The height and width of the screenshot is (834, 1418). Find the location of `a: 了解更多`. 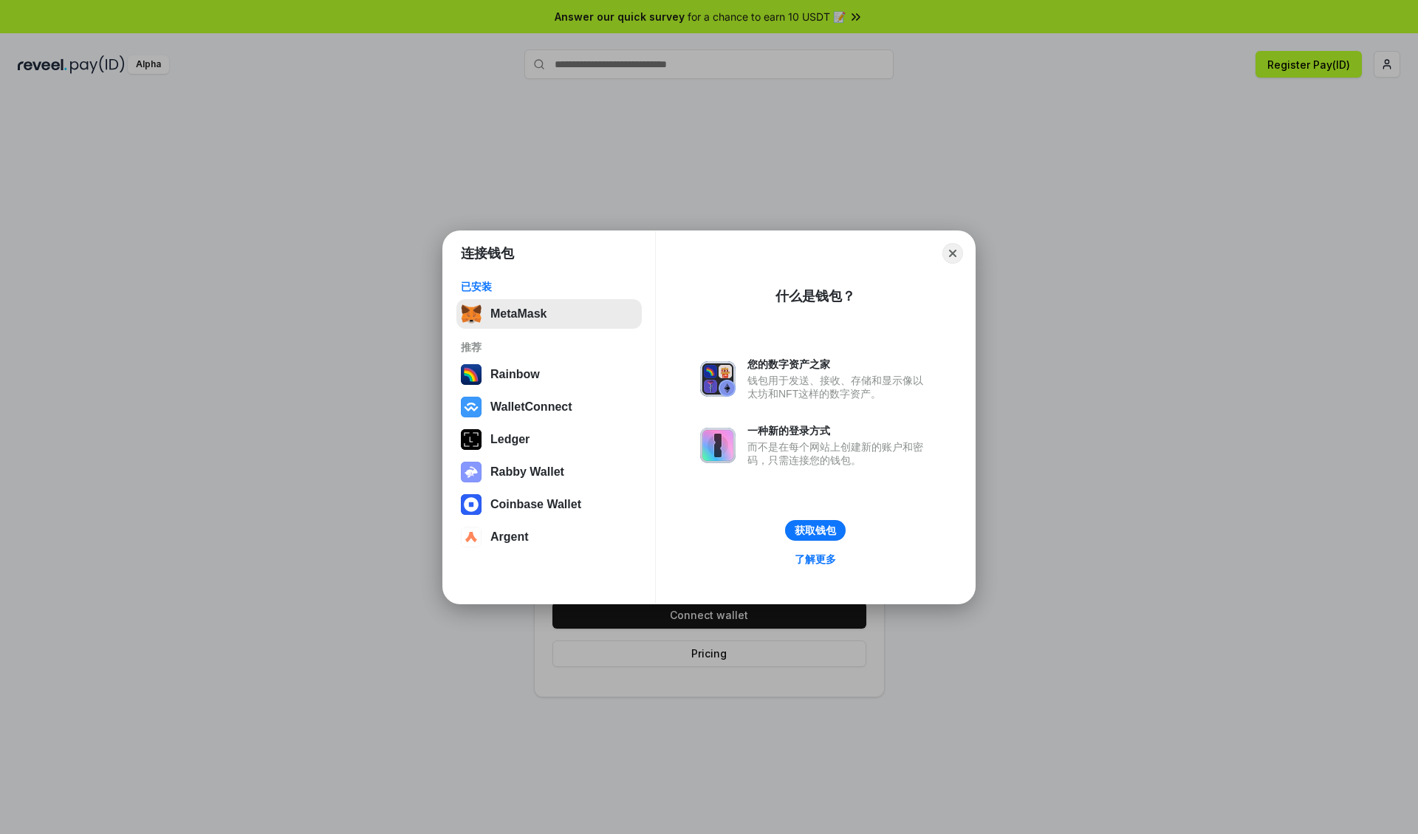

a: 了解更多 is located at coordinates (815, 559).